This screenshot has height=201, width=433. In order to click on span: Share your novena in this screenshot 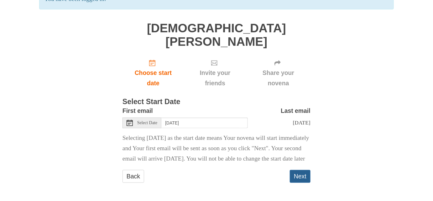, I will do `click(278, 78)`.